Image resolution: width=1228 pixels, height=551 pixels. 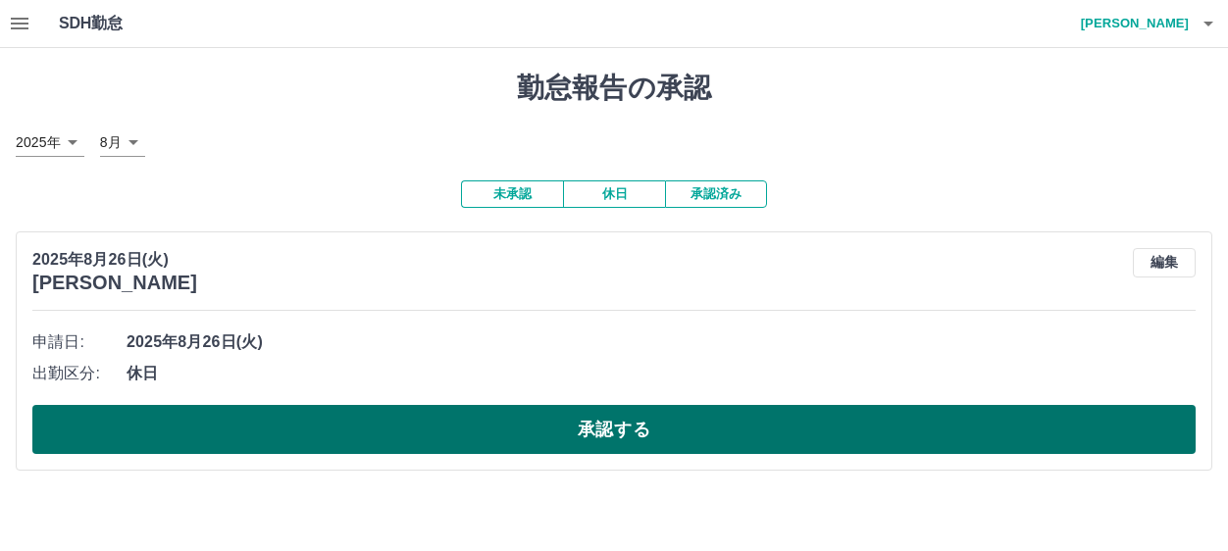 What do you see at coordinates (115, 260) in the screenshot?
I see `p: 2025年8月26日(火)` at bounding box center [115, 260].